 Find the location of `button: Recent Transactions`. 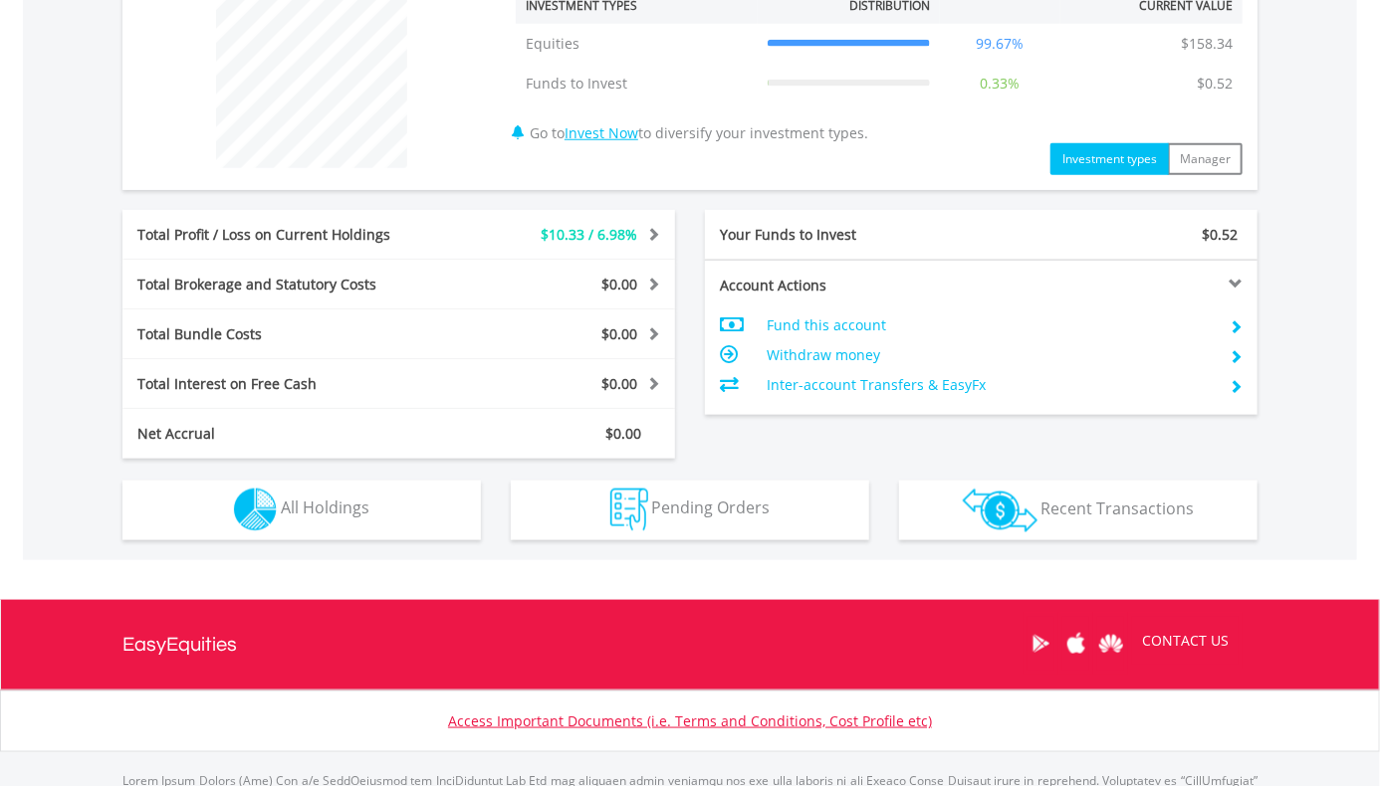

button: Recent Transactions is located at coordinates (1078, 511).